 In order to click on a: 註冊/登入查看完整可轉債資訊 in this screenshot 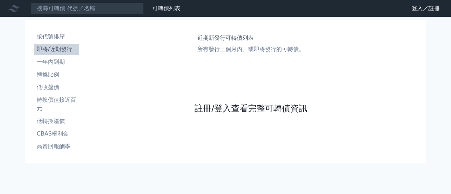, I will do `click(251, 109)`.